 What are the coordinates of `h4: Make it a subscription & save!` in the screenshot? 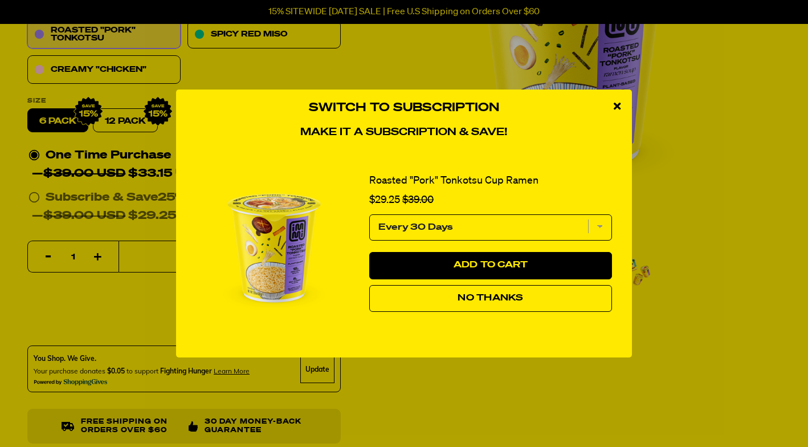 It's located at (404, 133).